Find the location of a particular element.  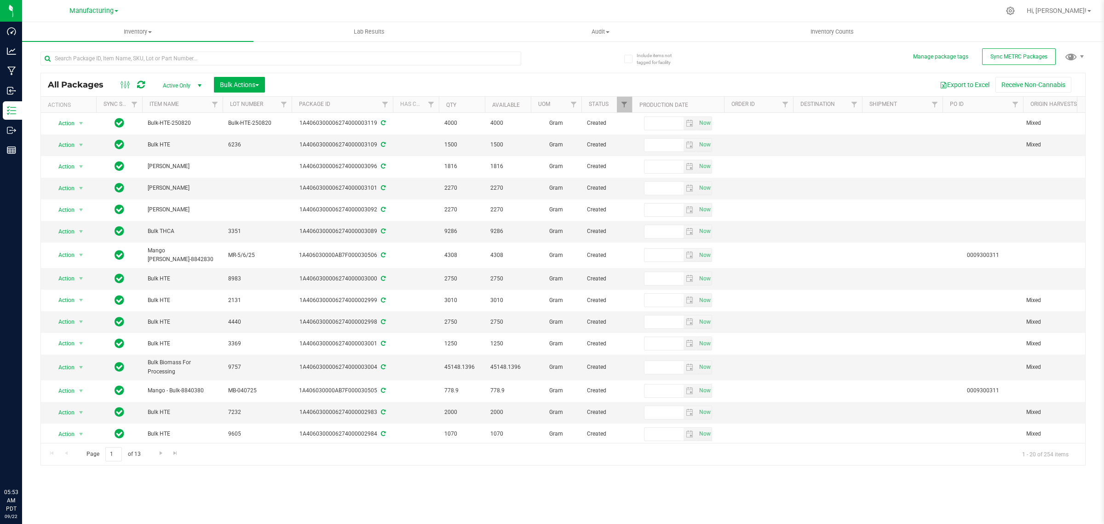

span: All Packages is located at coordinates (80, 85).